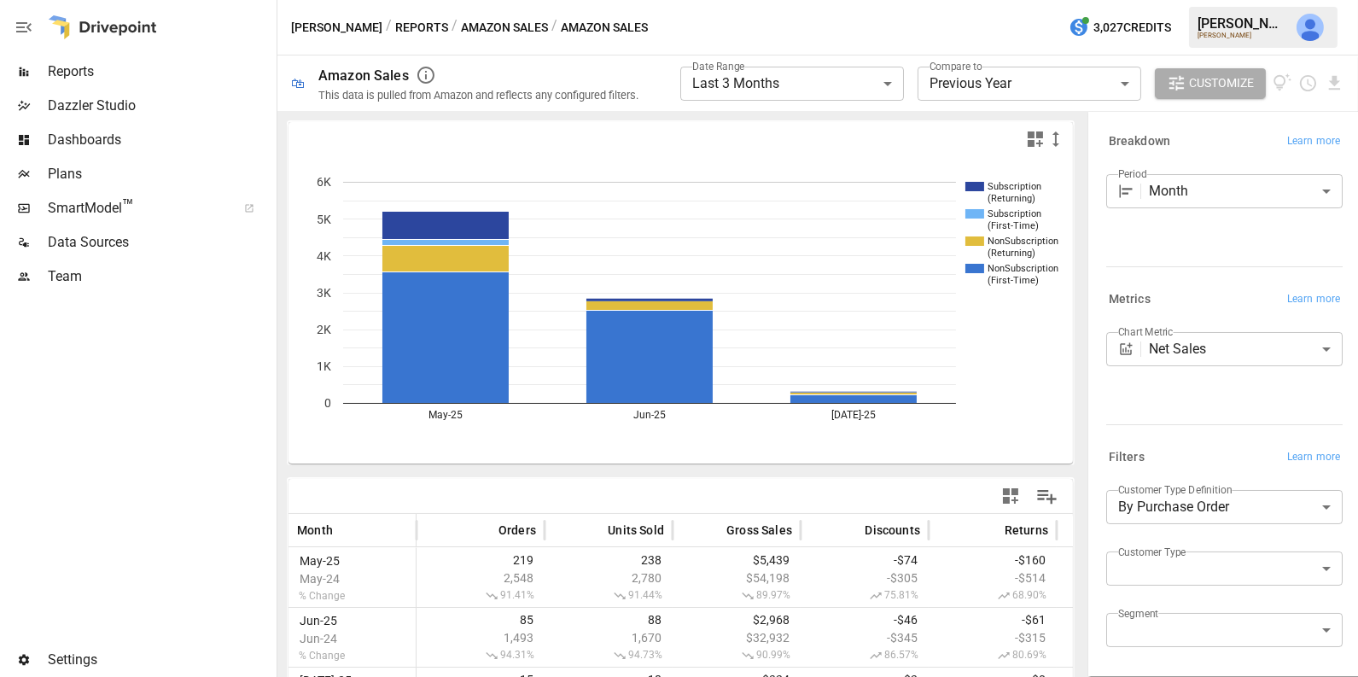 This screenshot has width=1358, height=677. What do you see at coordinates (1133, 173) in the screenshot?
I see `label: Period` at bounding box center [1133, 173].